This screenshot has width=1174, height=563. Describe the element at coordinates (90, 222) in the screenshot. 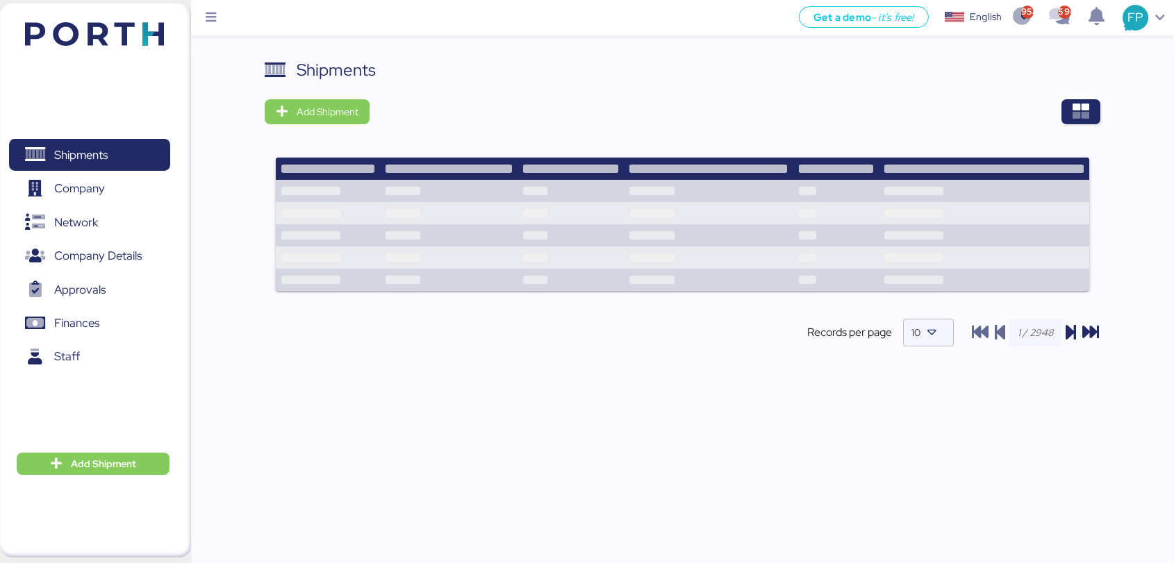

I see `a: Network` at that location.